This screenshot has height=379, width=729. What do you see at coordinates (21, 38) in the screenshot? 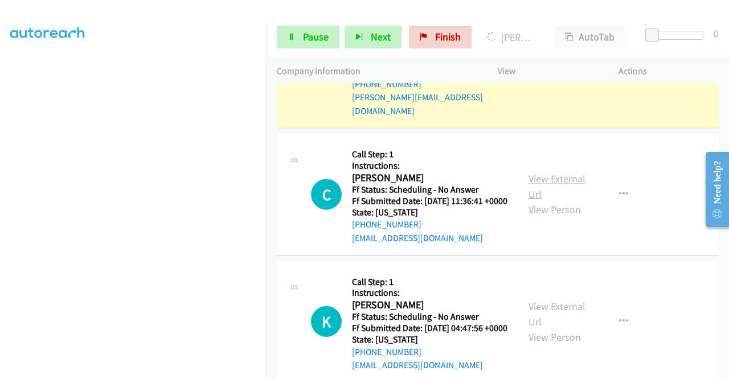
I see `div: Need help?` at bounding box center [21, 38].